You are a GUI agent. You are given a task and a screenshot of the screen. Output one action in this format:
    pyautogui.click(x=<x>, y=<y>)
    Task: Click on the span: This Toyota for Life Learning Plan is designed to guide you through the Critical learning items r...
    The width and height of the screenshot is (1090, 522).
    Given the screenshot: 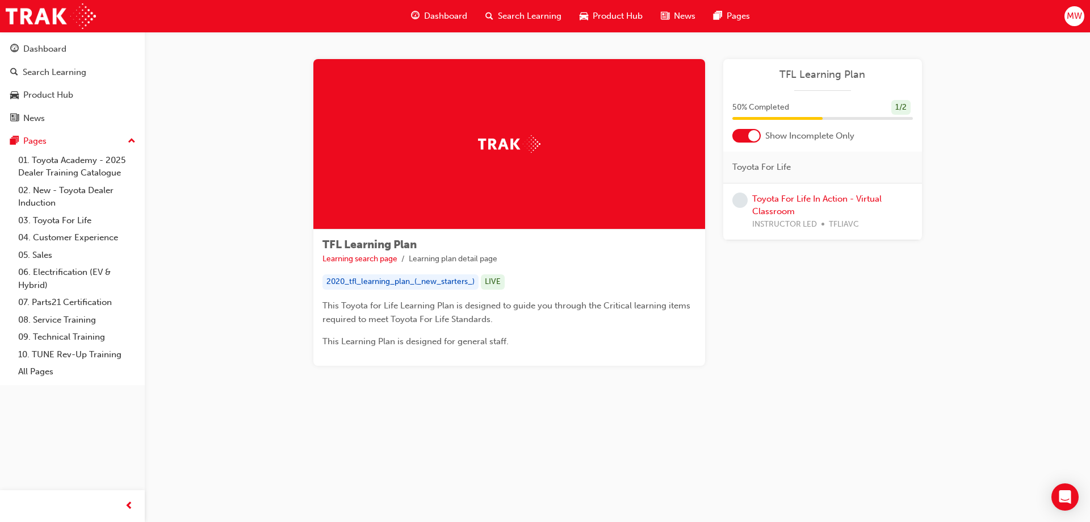 What is the action you would take?
    pyautogui.click(x=507, y=312)
    